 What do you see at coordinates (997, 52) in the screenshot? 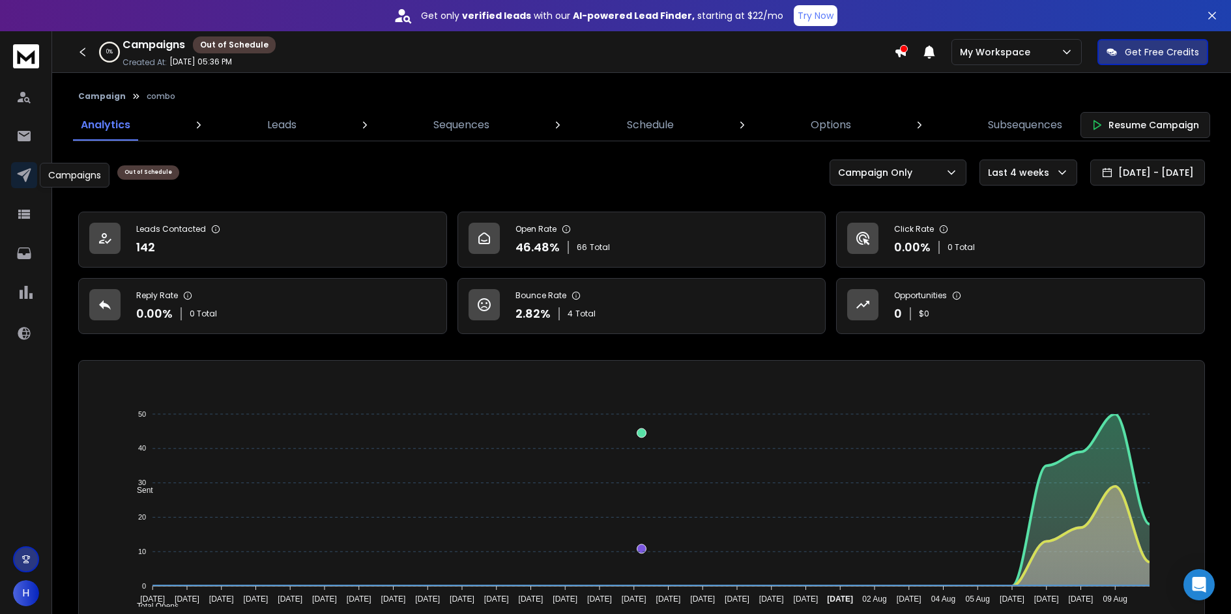
I see `p: My Workspace` at bounding box center [997, 52].